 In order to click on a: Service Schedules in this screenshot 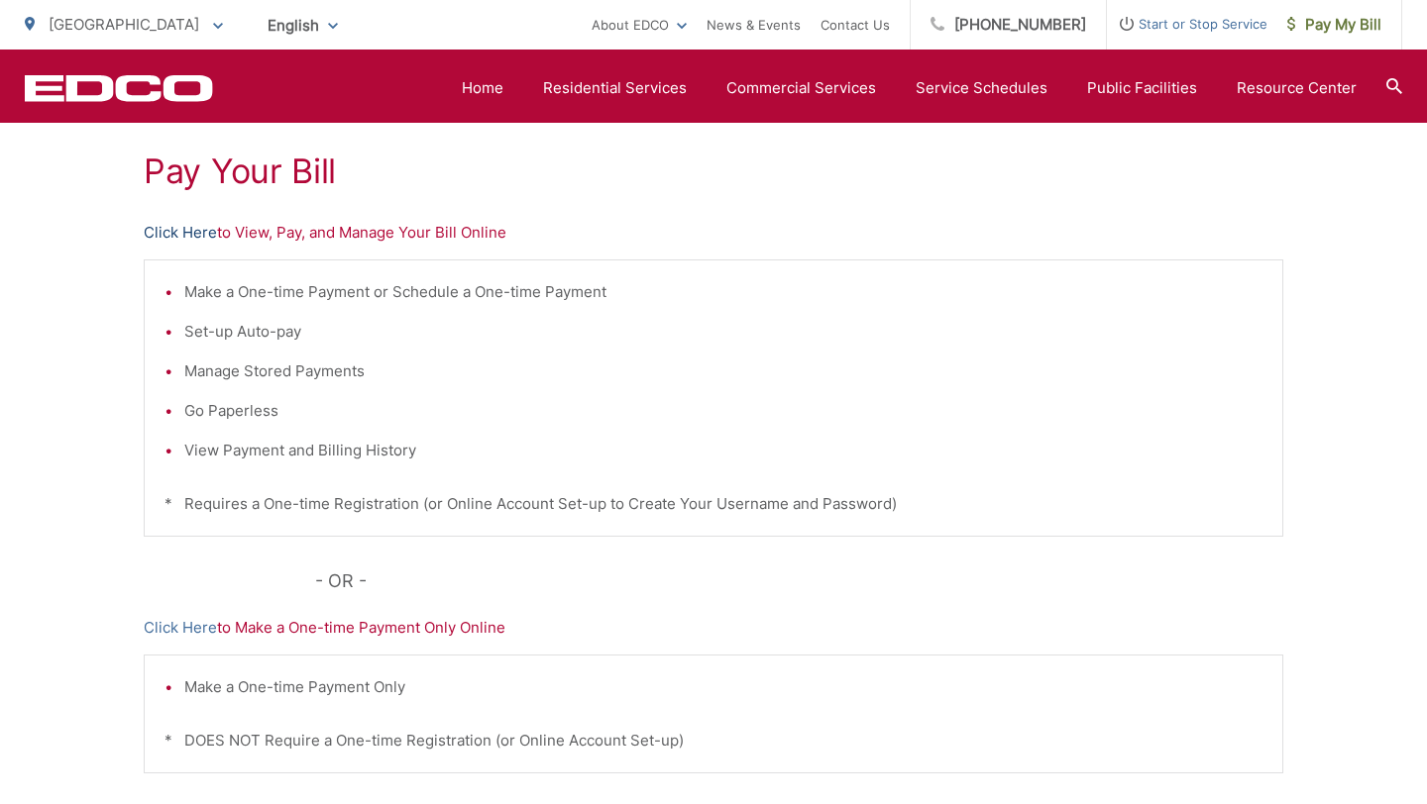, I will do `click(981, 88)`.